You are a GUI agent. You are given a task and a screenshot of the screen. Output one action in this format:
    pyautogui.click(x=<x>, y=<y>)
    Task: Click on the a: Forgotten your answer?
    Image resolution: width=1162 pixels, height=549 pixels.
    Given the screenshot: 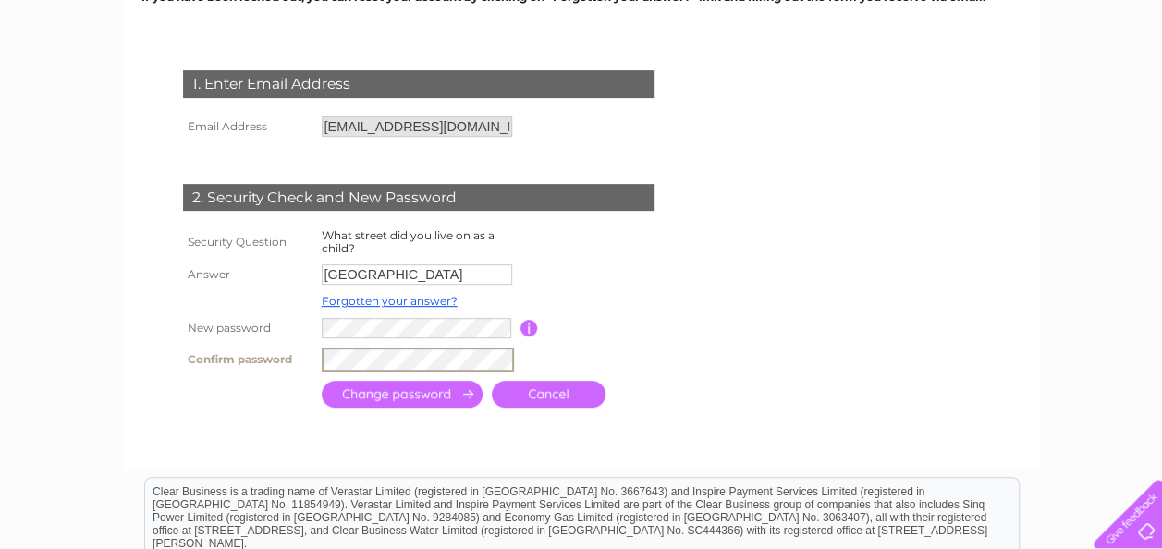 What is the action you would take?
    pyautogui.click(x=389, y=300)
    